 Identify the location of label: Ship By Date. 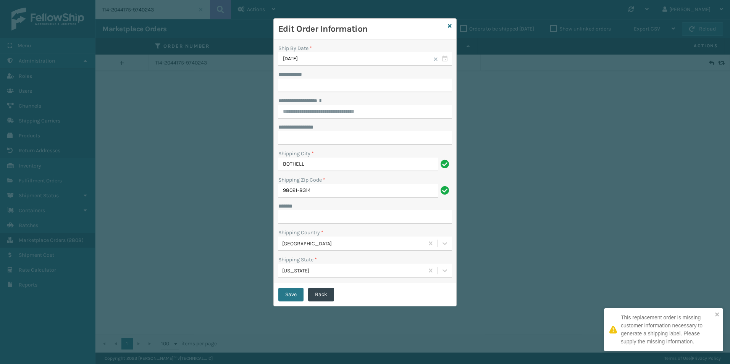
(295, 48).